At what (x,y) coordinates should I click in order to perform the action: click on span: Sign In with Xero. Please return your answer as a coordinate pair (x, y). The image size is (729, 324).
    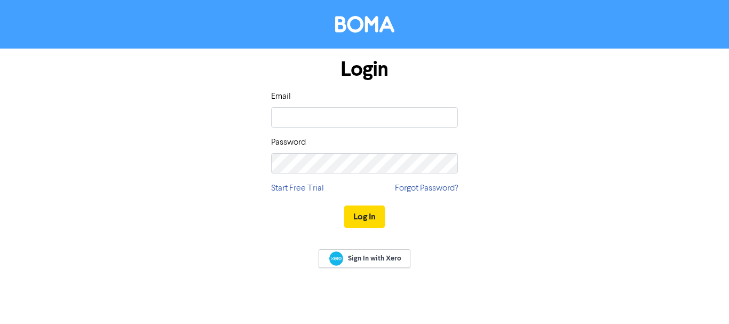
    Looking at the image, I should click on (375, 258).